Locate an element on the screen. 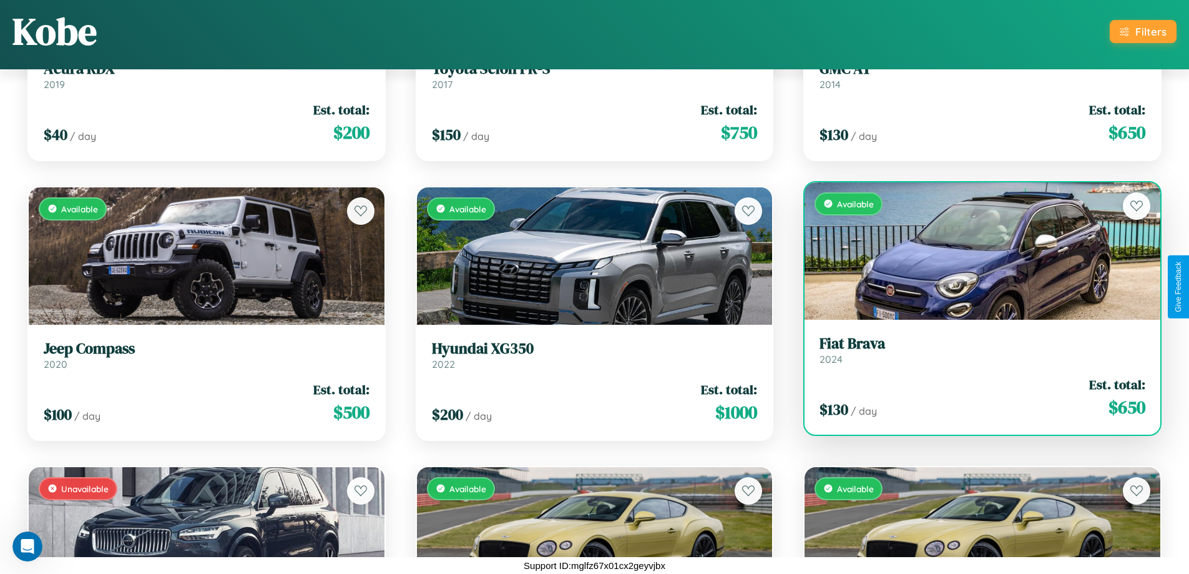 This screenshot has width=1189, height=574. a: Acura RDX2019 is located at coordinates (207, 75).